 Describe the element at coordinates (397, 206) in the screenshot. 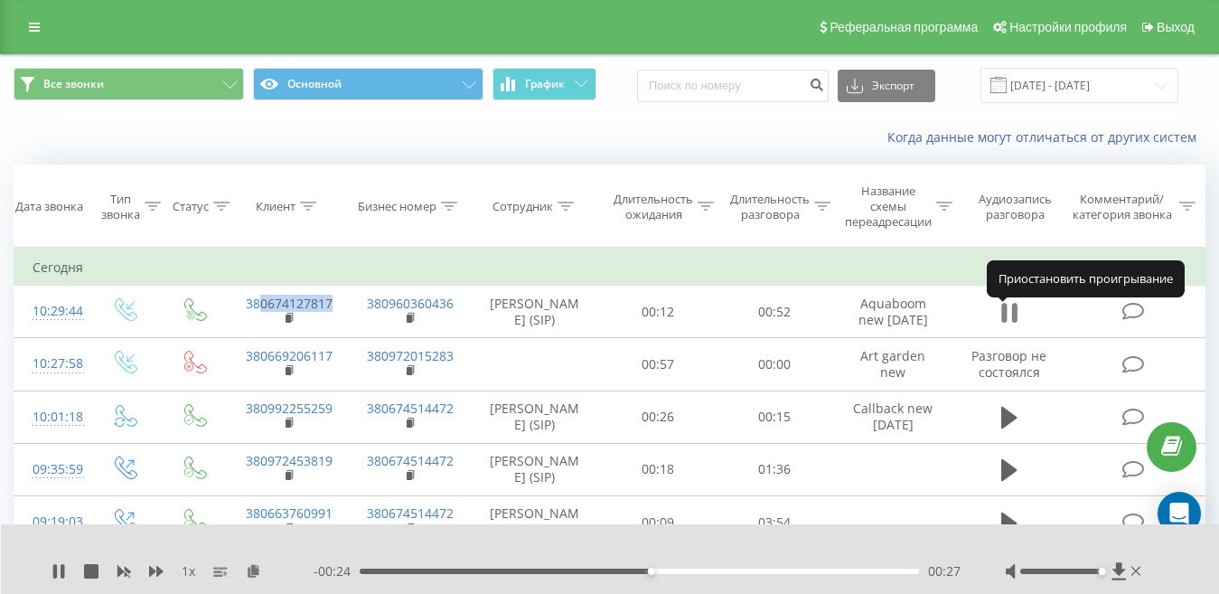

I see `div: Бизнес номер` at that location.